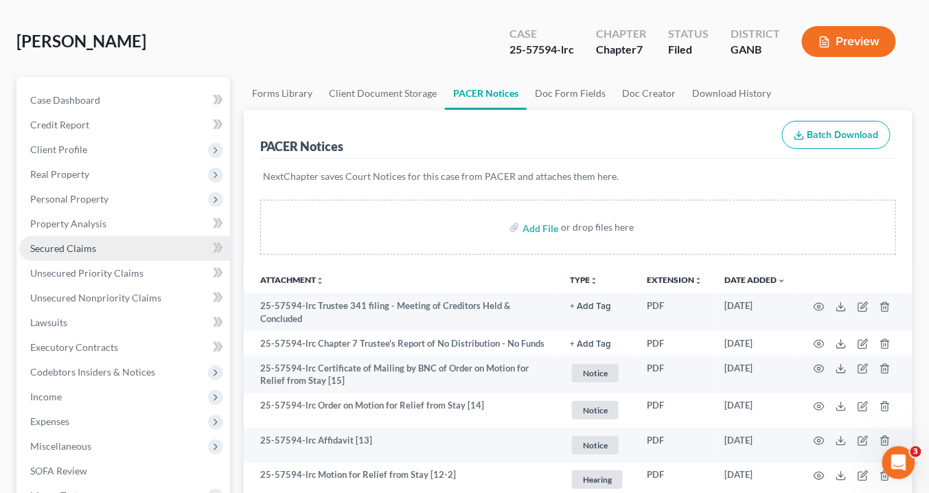 The image size is (929, 493). Describe the element at coordinates (124, 347) in the screenshot. I see `a: Executory Contracts` at that location.